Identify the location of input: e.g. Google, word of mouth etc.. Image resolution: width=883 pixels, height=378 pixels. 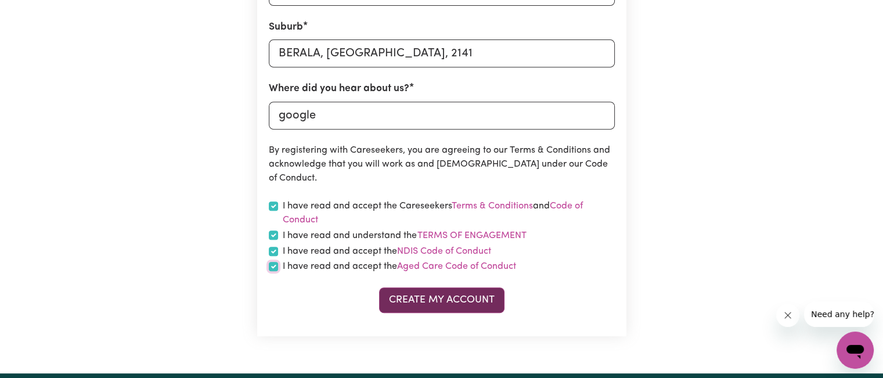
(442, 115).